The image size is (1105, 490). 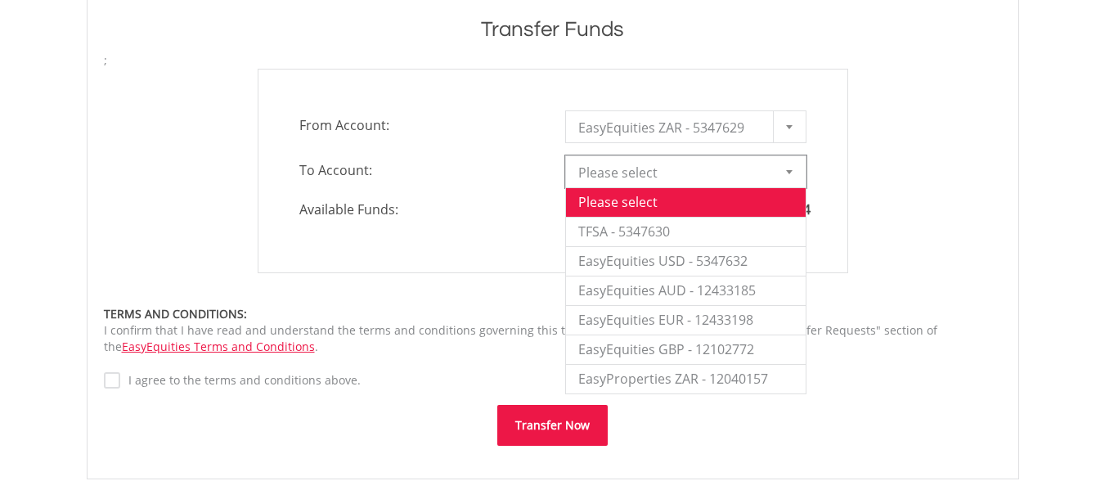 What do you see at coordinates (673, 128) in the screenshot?
I see `span: EasyEquities ZAR - 5347629` at bounding box center [673, 128].